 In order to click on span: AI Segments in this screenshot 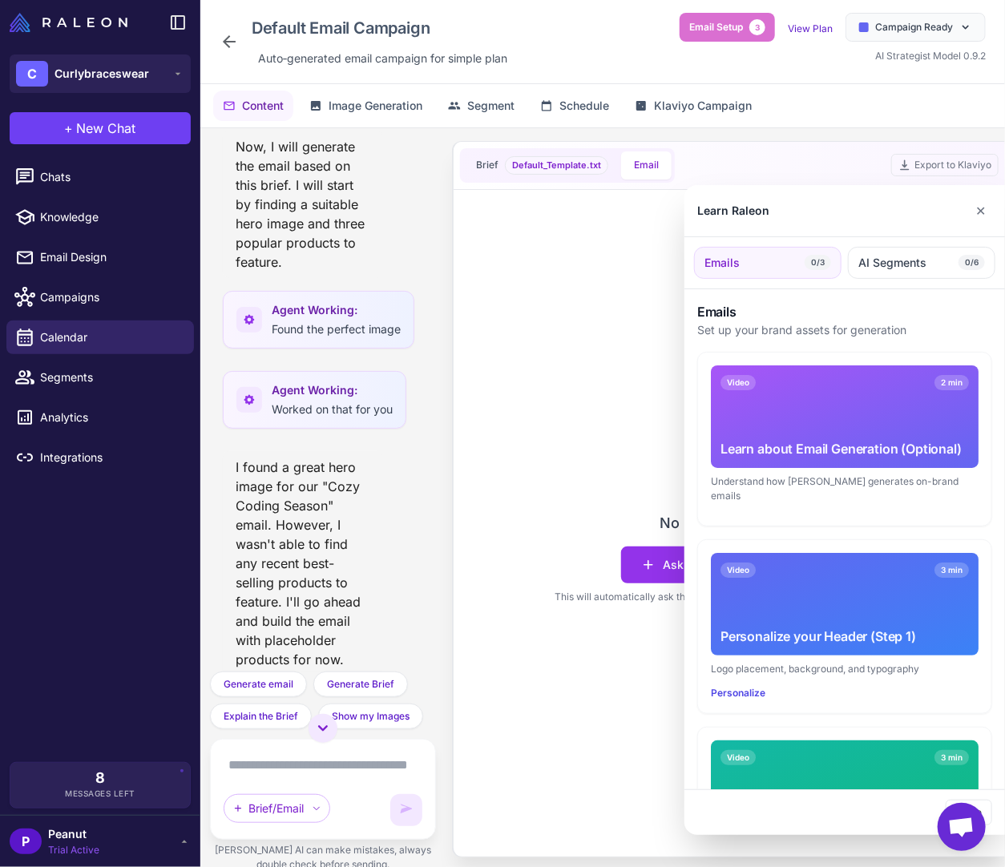, I will do `click(892, 263)`.